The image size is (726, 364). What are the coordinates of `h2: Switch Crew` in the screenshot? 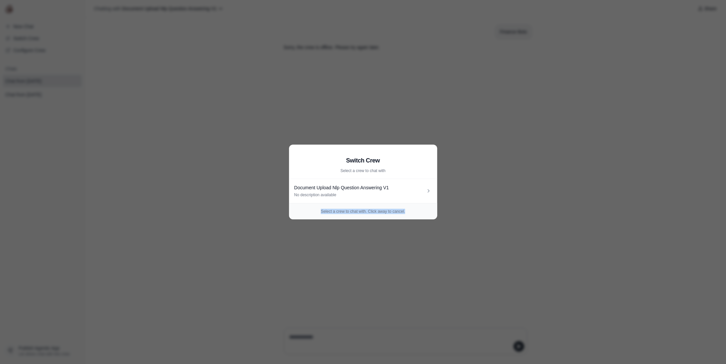 It's located at (363, 160).